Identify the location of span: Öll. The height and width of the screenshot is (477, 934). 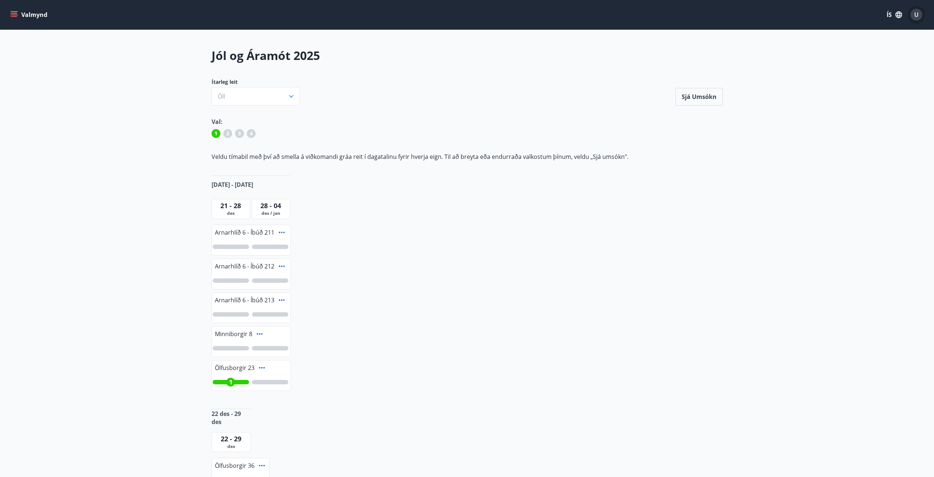
(222, 96).